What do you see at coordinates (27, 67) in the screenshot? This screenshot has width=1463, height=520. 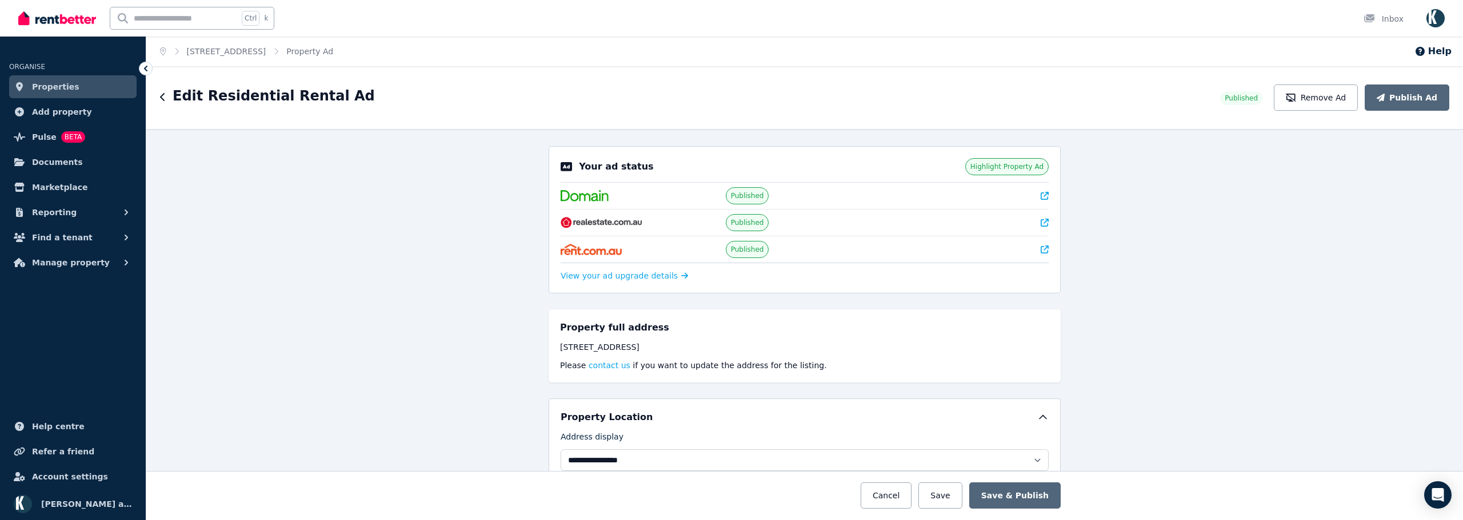 I see `span: ORGANISE` at bounding box center [27, 67].